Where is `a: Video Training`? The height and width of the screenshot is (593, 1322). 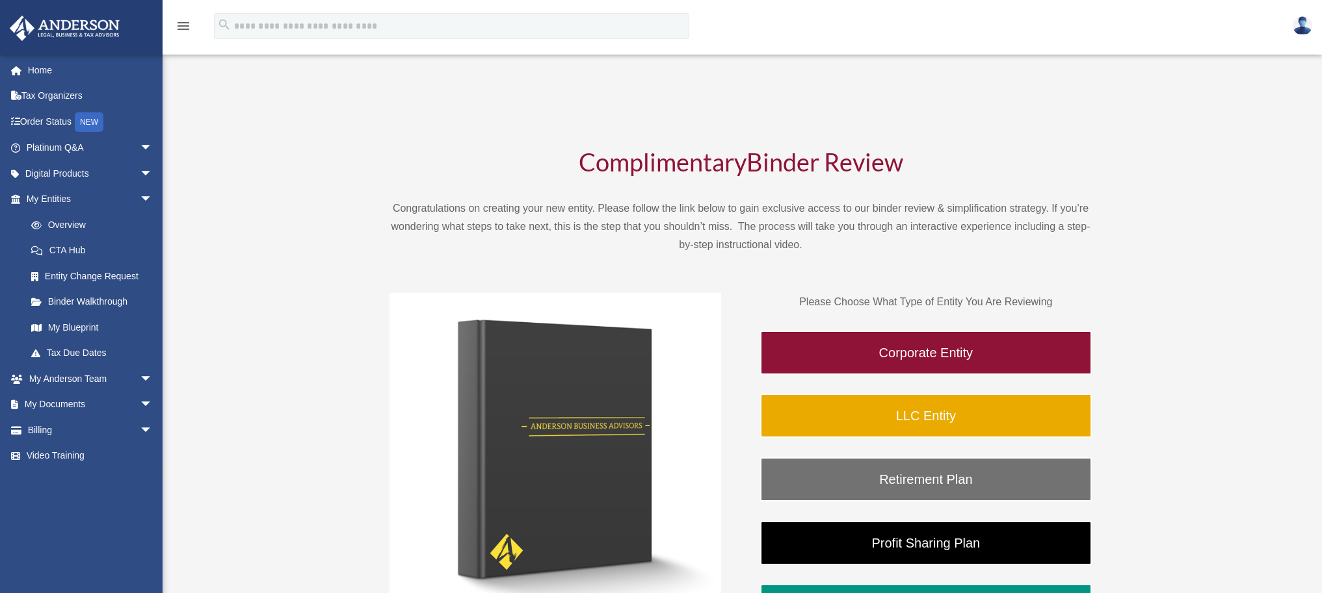
a: Video Training is located at coordinates (90, 456).